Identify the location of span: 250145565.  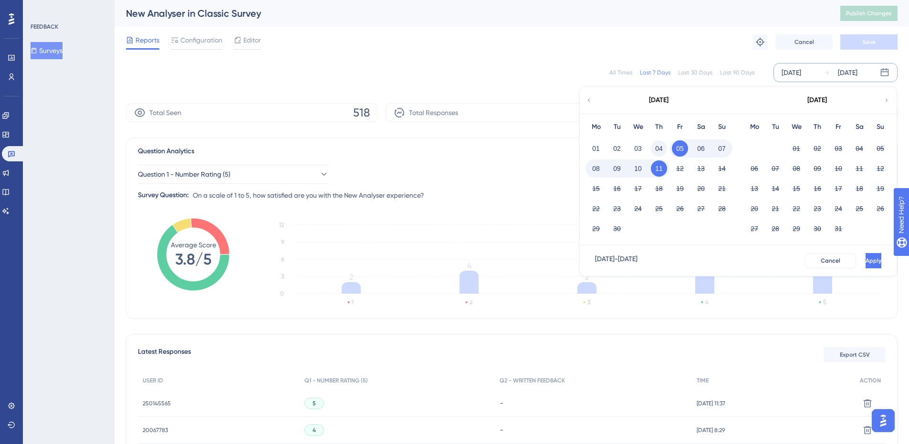
(156, 403).